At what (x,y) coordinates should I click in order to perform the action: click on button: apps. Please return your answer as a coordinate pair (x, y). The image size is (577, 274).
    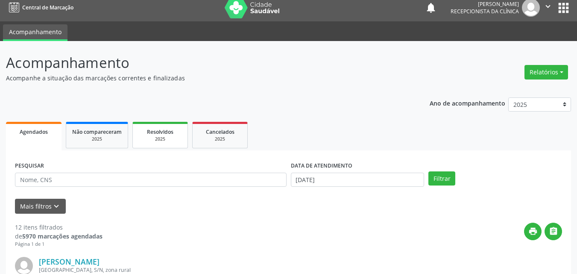
    Looking at the image, I should click on (563, 8).